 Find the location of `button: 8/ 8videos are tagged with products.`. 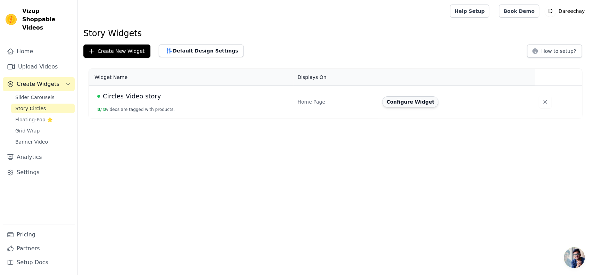

button: 8/ 8videos are tagged with products. is located at coordinates (136, 109).